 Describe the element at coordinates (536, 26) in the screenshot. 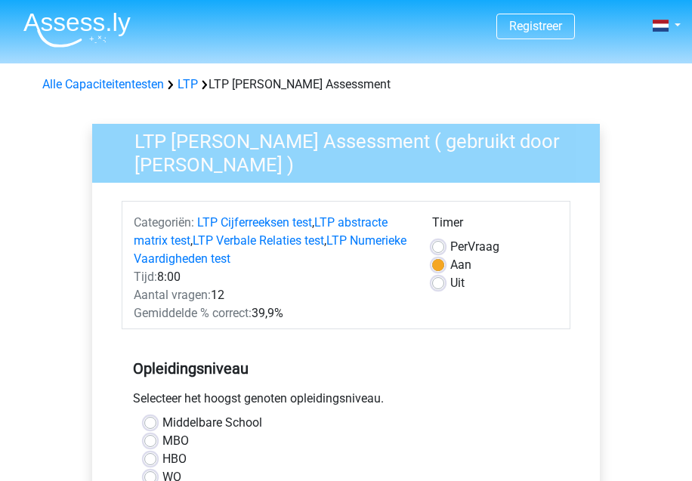

I see `a: Registreer` at that location.